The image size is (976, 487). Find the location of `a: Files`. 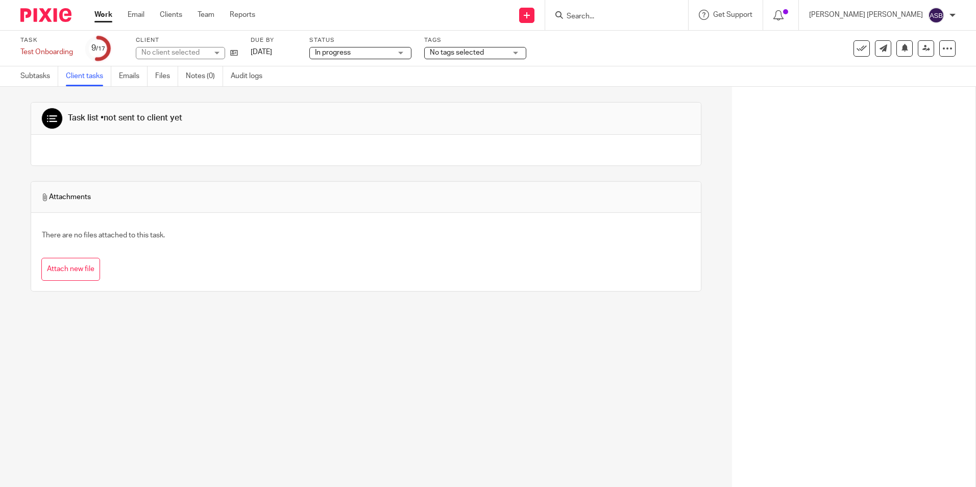

a: Files is located at coordinates (166, 76).